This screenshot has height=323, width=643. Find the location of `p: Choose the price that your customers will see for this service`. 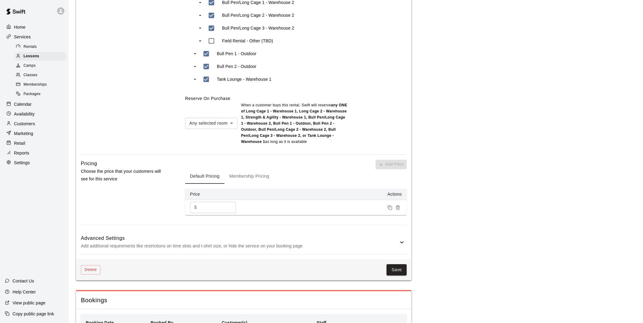

p: Choose the price that your customers will see for this service is located at coordinates (123, 175).